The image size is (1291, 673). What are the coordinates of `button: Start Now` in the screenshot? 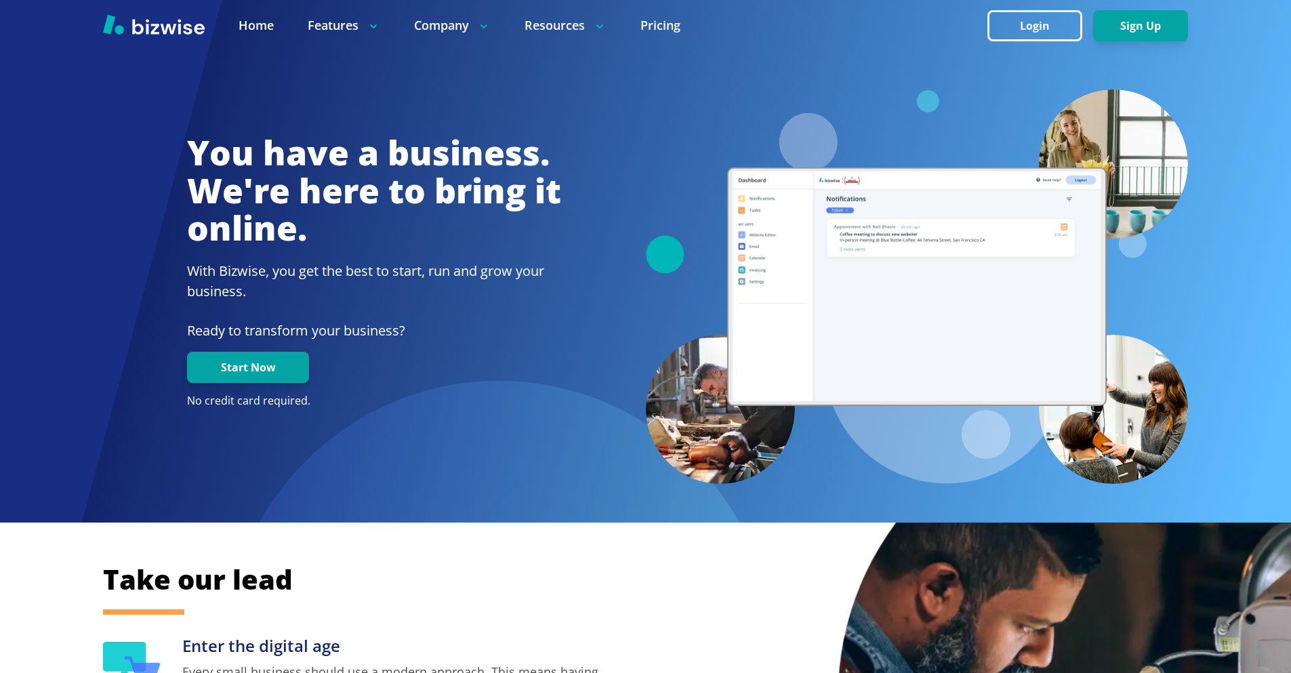 It's located at (248, 367).